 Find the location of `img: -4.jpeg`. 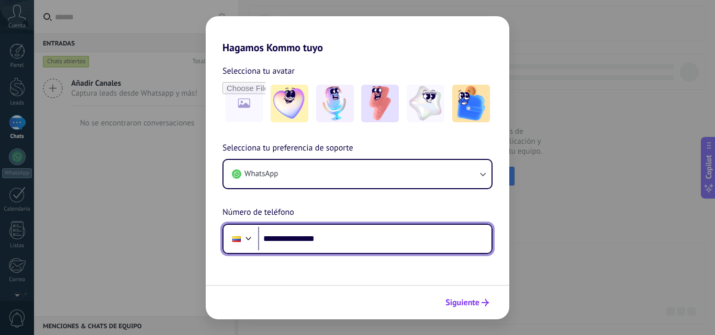

img: -4.jpeg is located at coordinates (425, 104).